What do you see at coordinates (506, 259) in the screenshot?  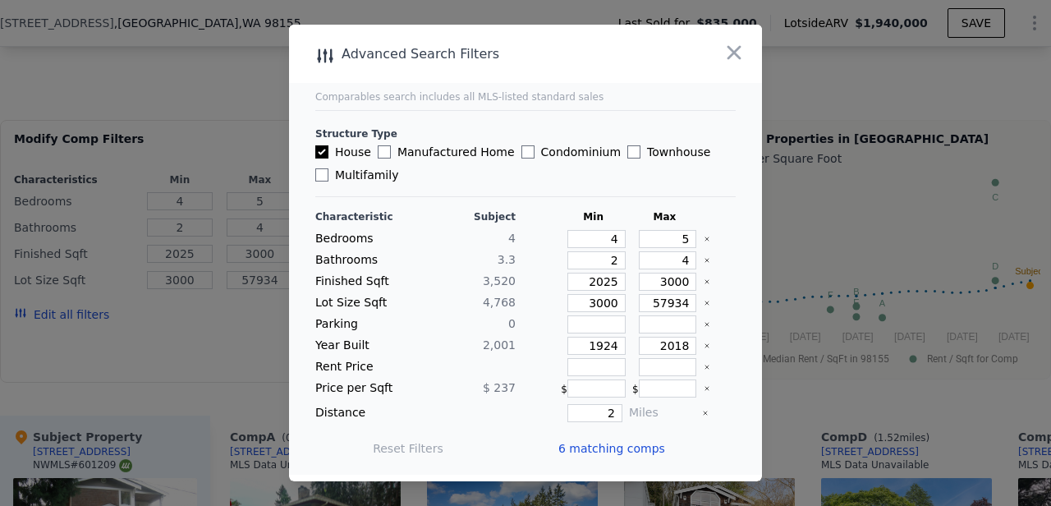 I see `span: 3.3` at bounding box center [506, 259].